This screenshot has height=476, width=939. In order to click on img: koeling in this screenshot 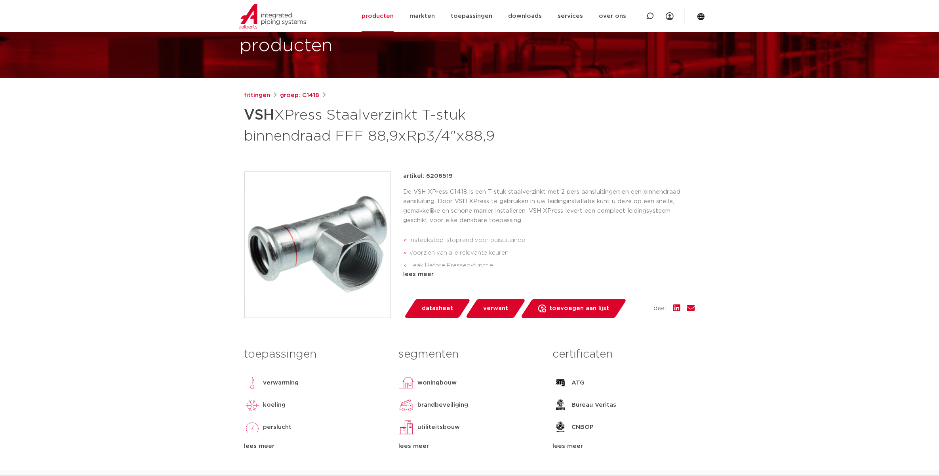, I will do `click(252, 405)`.